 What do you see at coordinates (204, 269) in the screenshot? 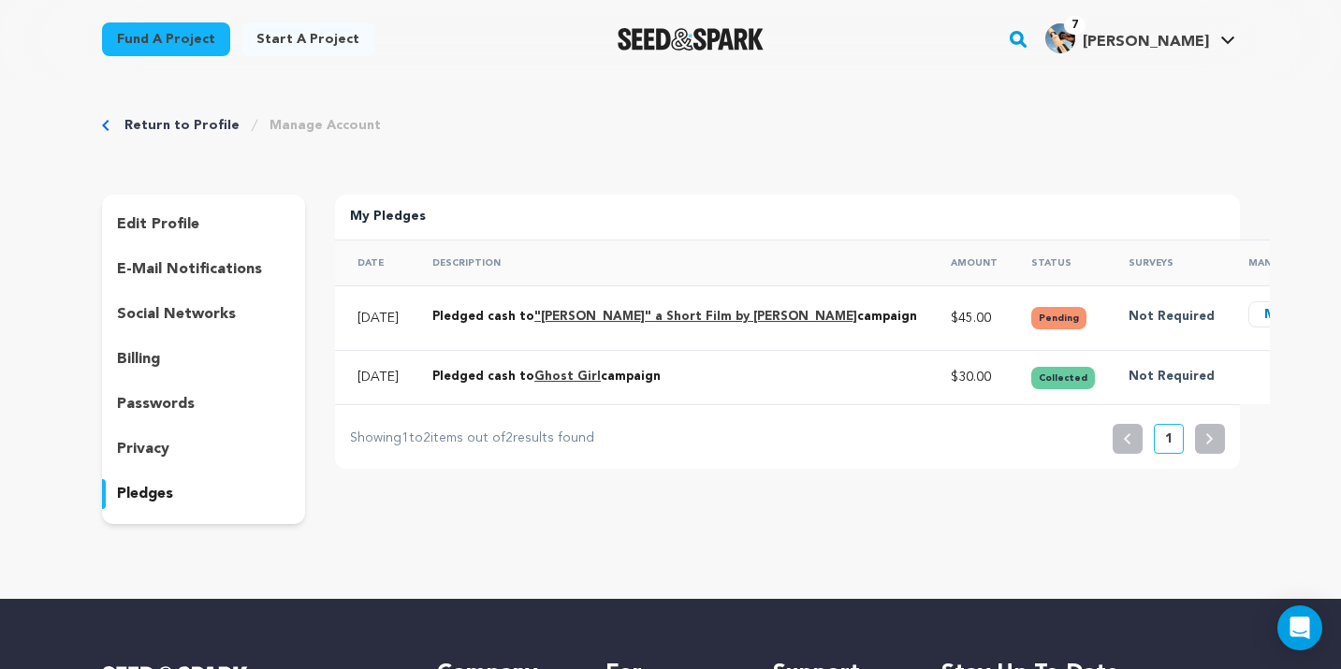
I see `button: e-mail notifications` at bounding box center [204, 269].